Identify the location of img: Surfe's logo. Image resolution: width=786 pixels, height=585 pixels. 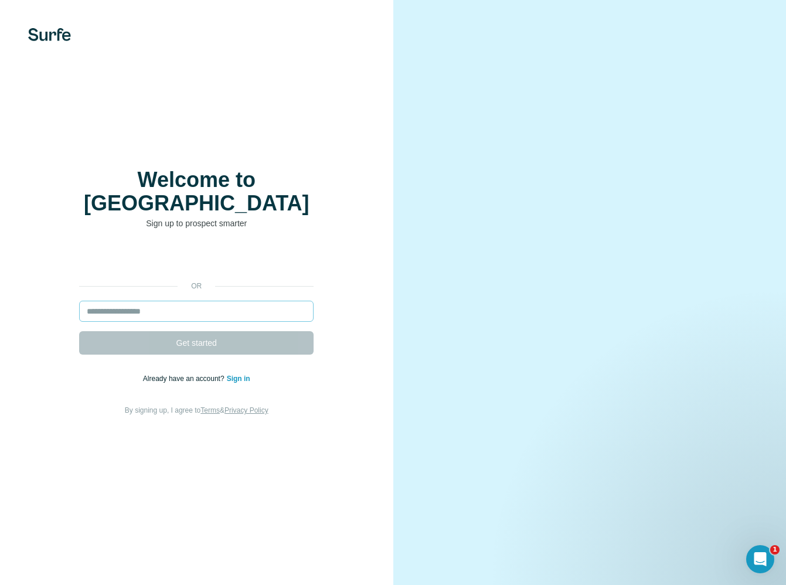
(49, 35).